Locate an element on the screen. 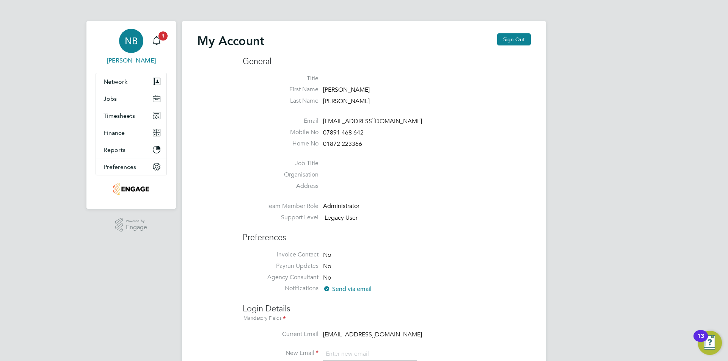 The height and width of the screenshot is (361, 728). label: Title is located at coordinates (280, 78).